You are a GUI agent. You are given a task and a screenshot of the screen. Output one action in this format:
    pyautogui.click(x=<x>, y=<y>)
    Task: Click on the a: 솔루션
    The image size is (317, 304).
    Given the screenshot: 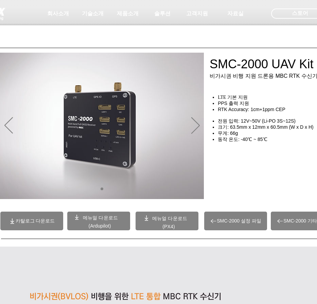 What is the action you would take?
    pyautogui.click(x=162, y=14)
    